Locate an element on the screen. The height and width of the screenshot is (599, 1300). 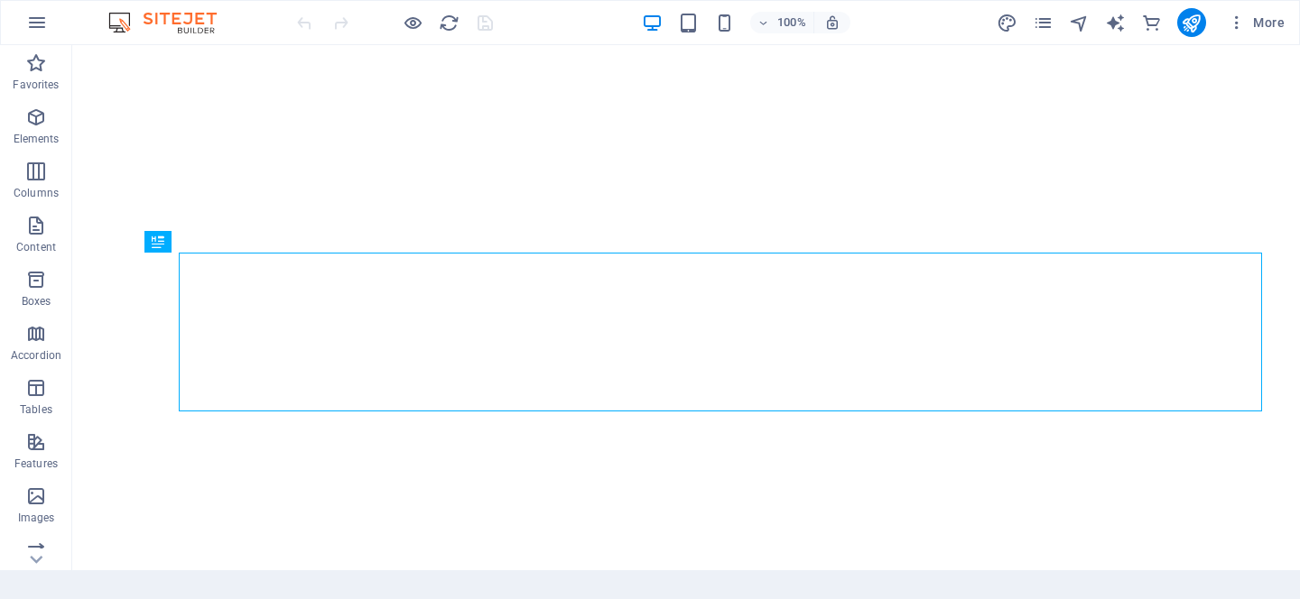
button: design is located at coordinates (1007, 23).